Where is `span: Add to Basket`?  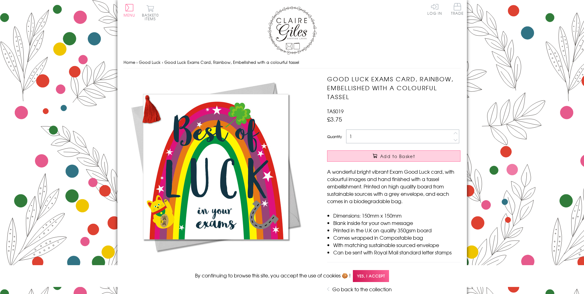 span: Add to Basket is located at coordinates (397, 156).